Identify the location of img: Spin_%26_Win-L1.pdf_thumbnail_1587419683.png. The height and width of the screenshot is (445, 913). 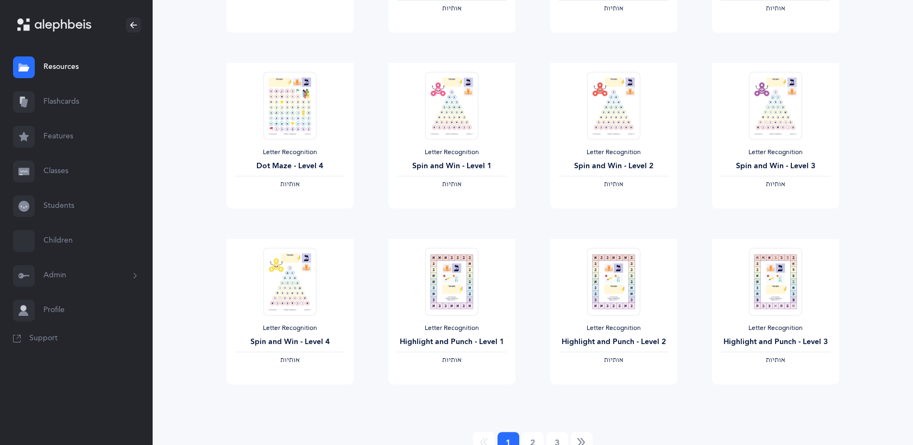
(451, 105).